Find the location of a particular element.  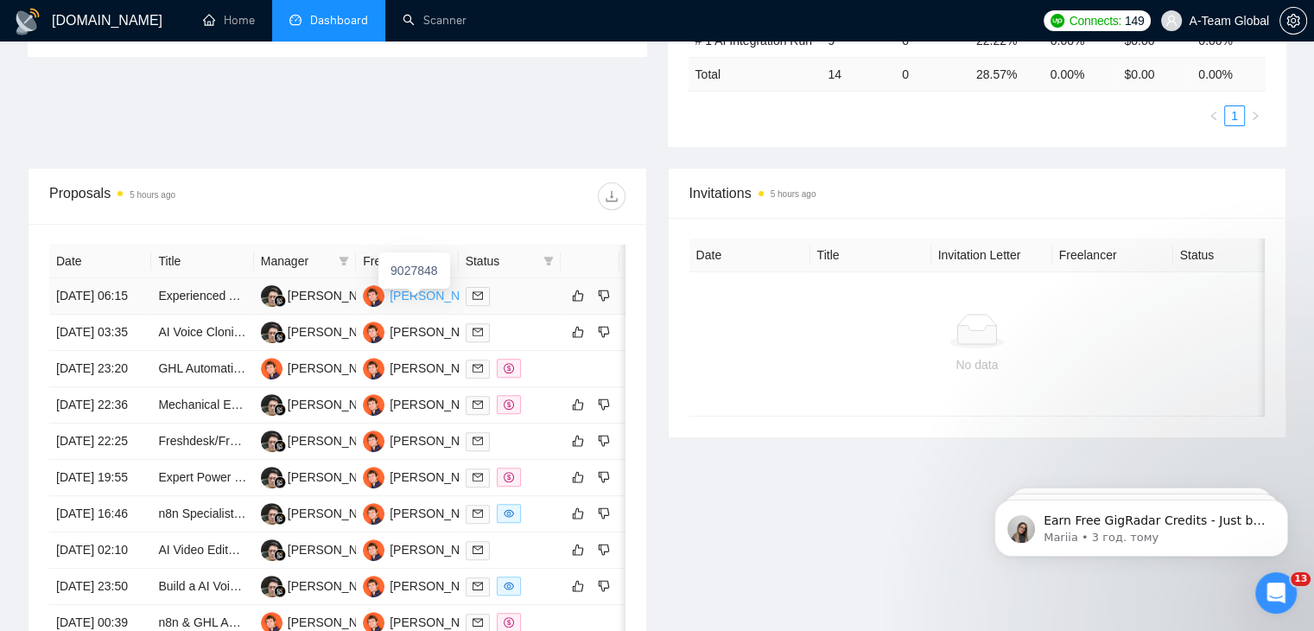

li: 1 is located at coordinates (1235, 116).